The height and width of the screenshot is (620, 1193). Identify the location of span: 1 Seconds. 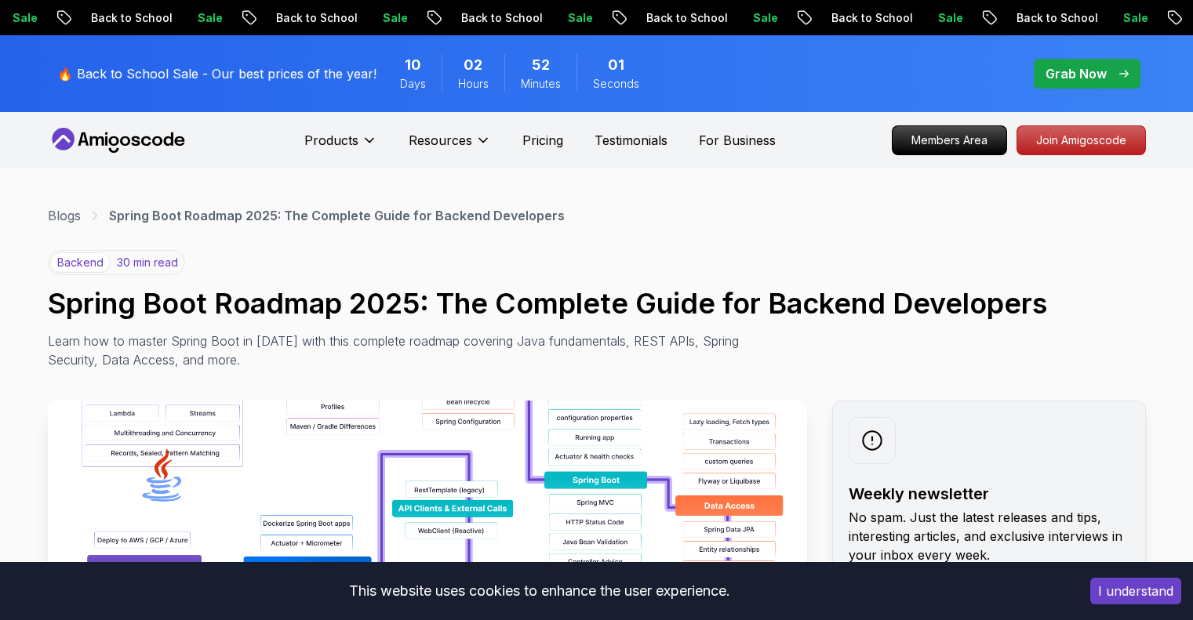
(615, 65).